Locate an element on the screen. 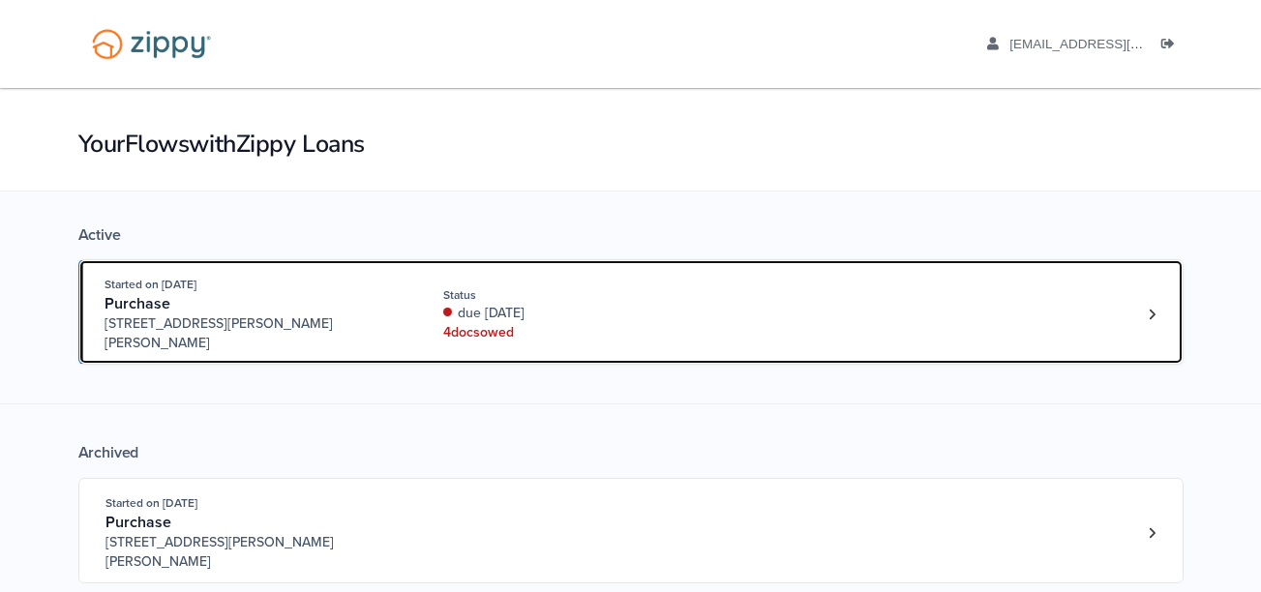  div: Active is located at coordinates (631, 235).